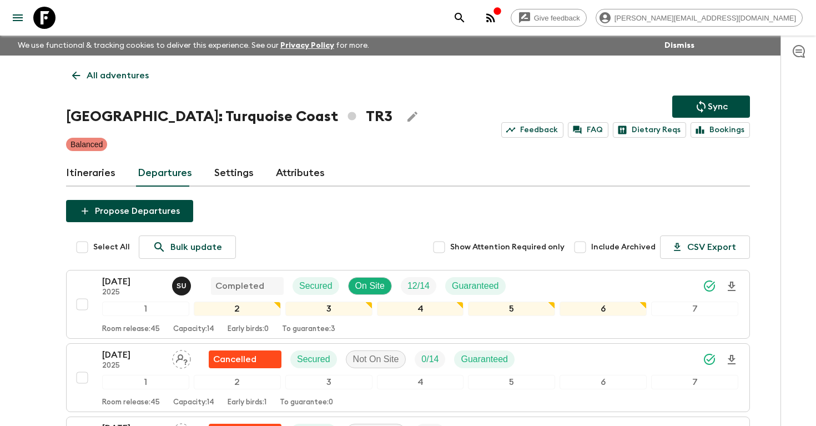  Describe the element at coordinates (245, 359) in the screenshot. I see `div: Flash Pack cancellation` at that location.